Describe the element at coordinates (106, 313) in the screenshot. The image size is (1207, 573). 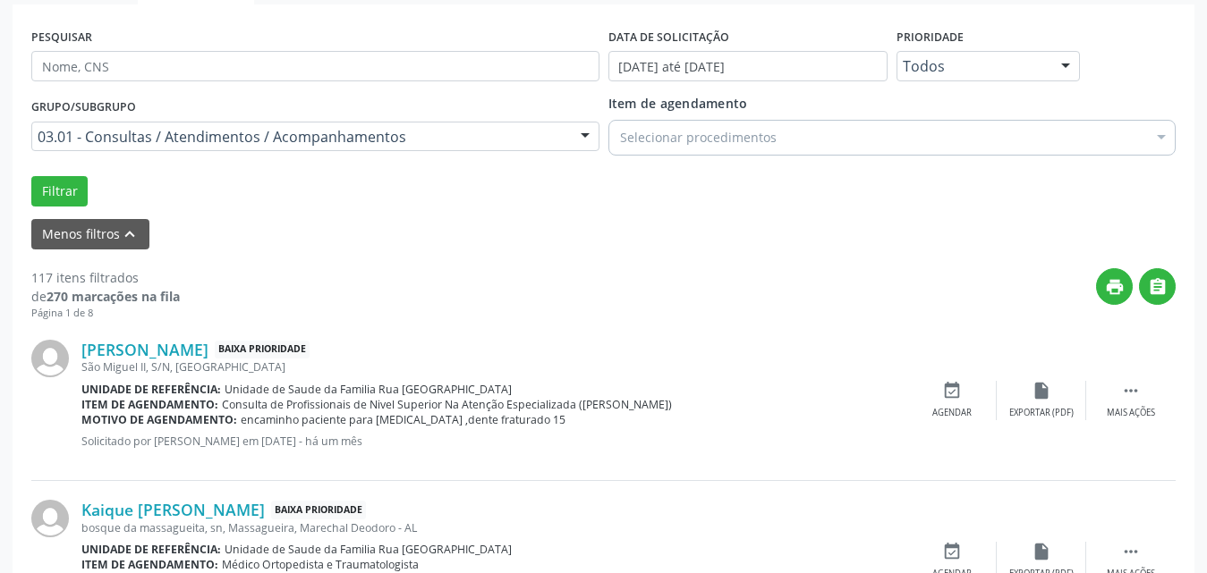
I see `div: Página 1 de 8` at that location.